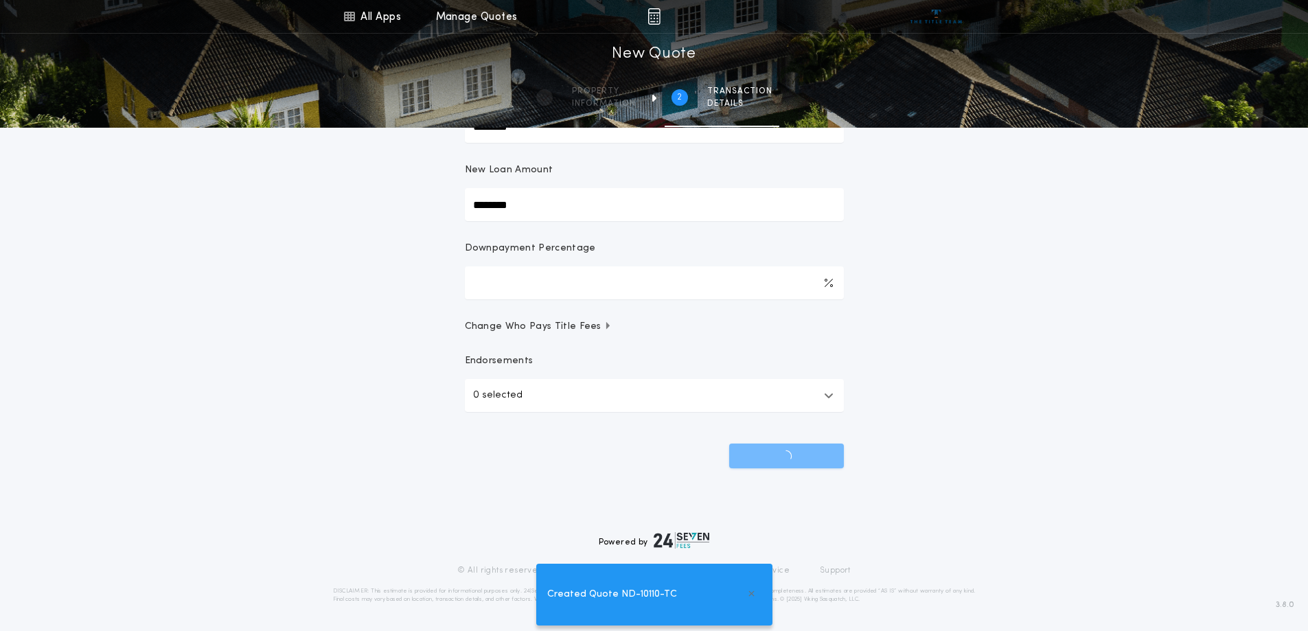 The width and height of the screenshot is (1308, 631). Describe the element at coordinates (740, 104) in the screenshot. I see `span: details` at that location.